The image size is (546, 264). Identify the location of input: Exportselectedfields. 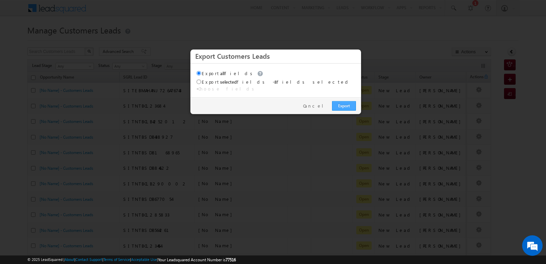
(199, 82).